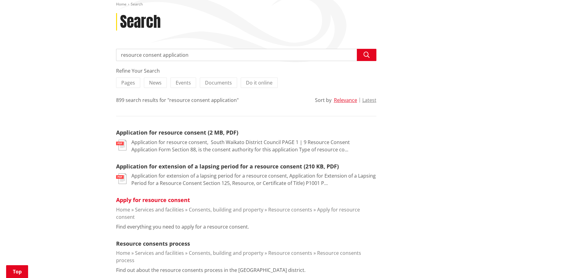 This screenshot has height=278, width=582. I want to click on span: Pages, so click(128, 83).